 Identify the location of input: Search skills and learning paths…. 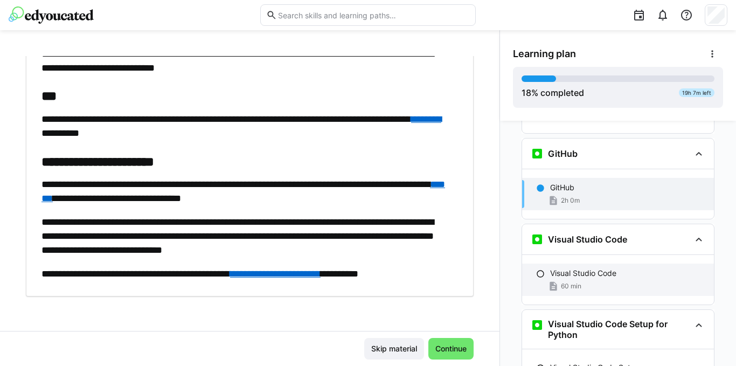
(374, 15).